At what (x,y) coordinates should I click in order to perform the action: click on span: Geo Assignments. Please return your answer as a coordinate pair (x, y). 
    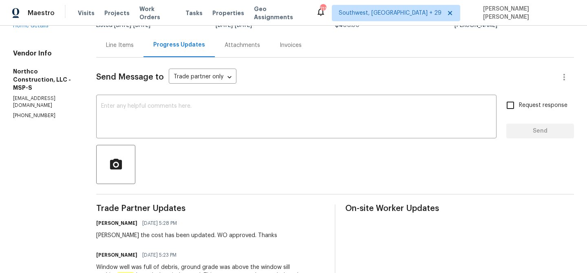
    Looking at the image, I should click on (279, 13).